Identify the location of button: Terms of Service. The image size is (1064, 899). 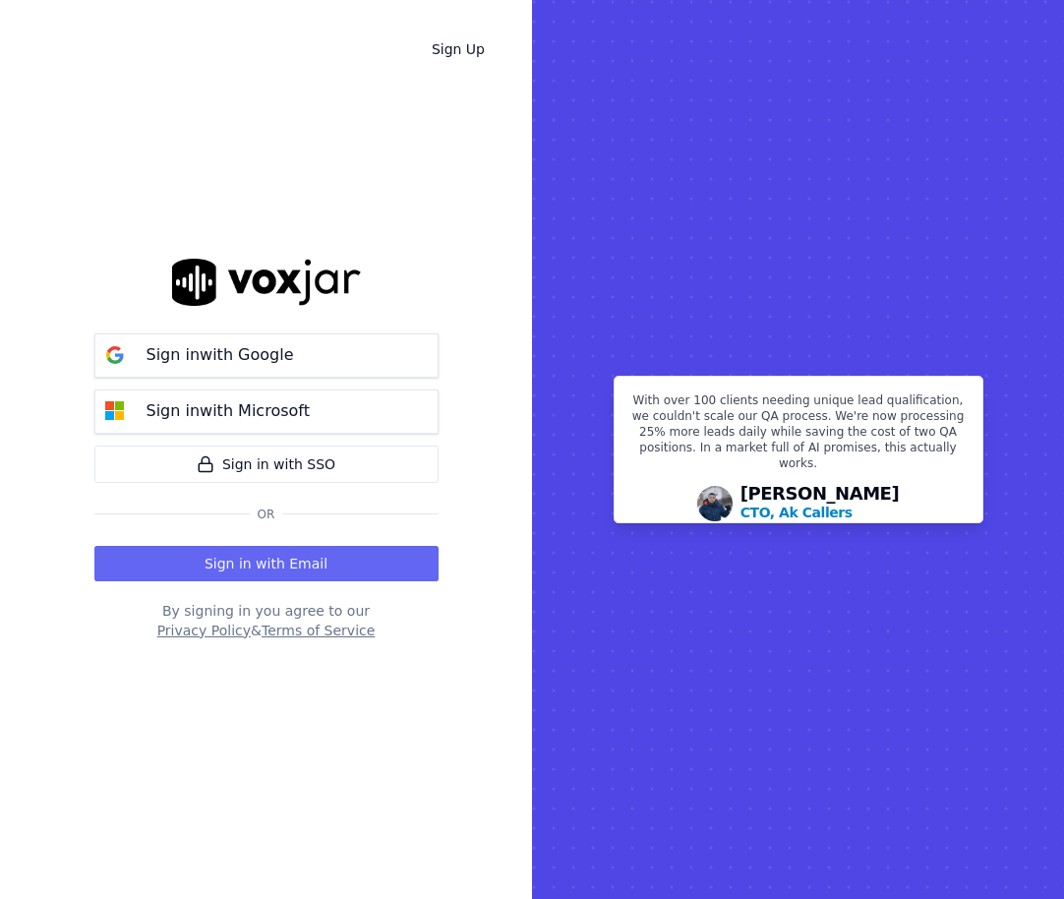
(318, 630).